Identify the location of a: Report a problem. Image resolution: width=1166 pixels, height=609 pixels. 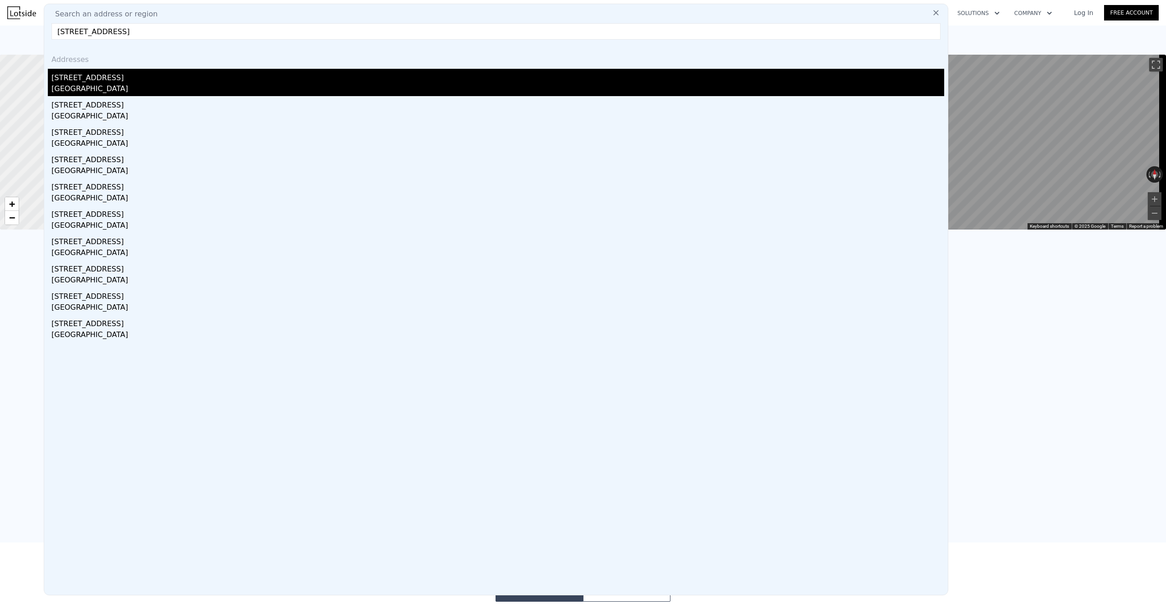
(1146, 226).